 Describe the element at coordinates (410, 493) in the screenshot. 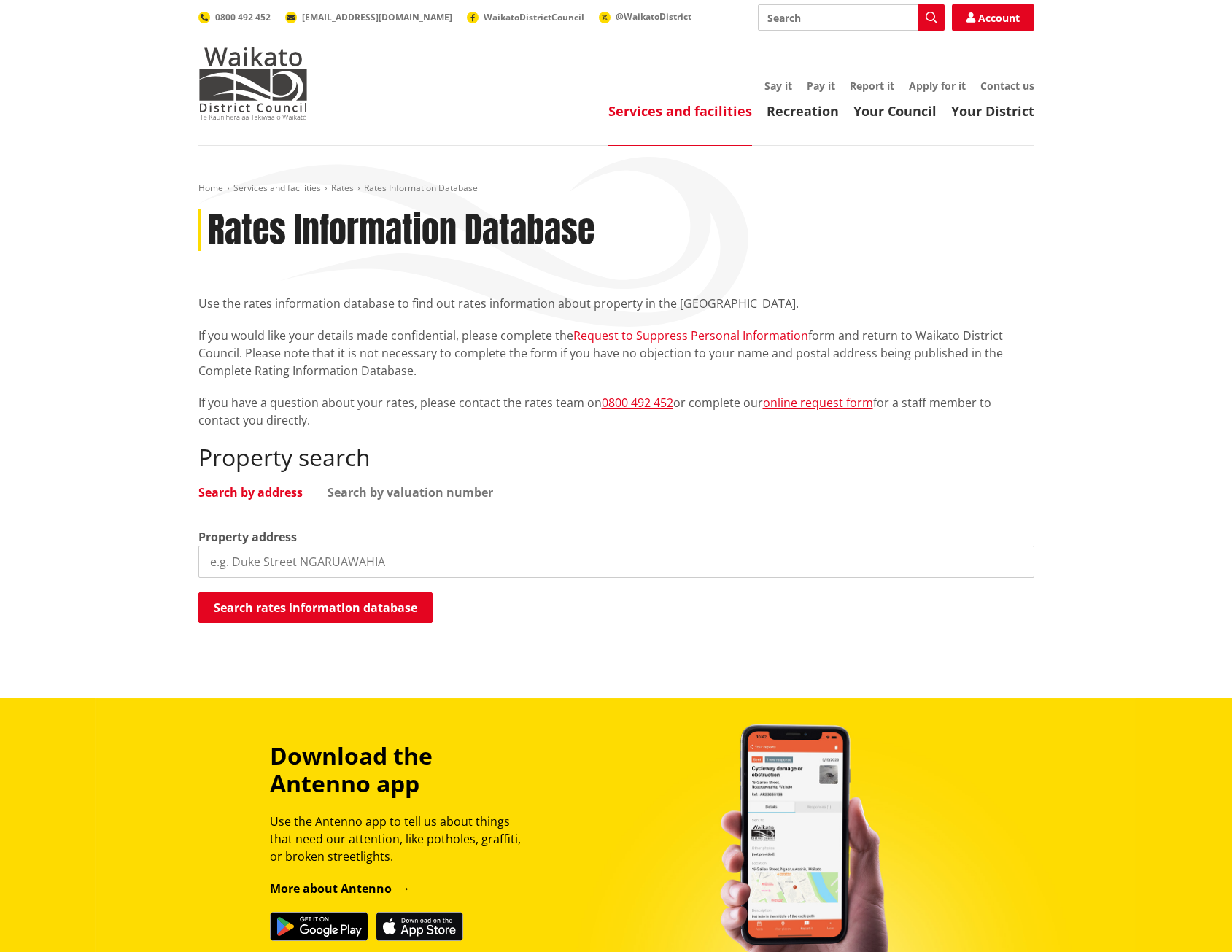

I see `a: Search by valuation number` at that location.